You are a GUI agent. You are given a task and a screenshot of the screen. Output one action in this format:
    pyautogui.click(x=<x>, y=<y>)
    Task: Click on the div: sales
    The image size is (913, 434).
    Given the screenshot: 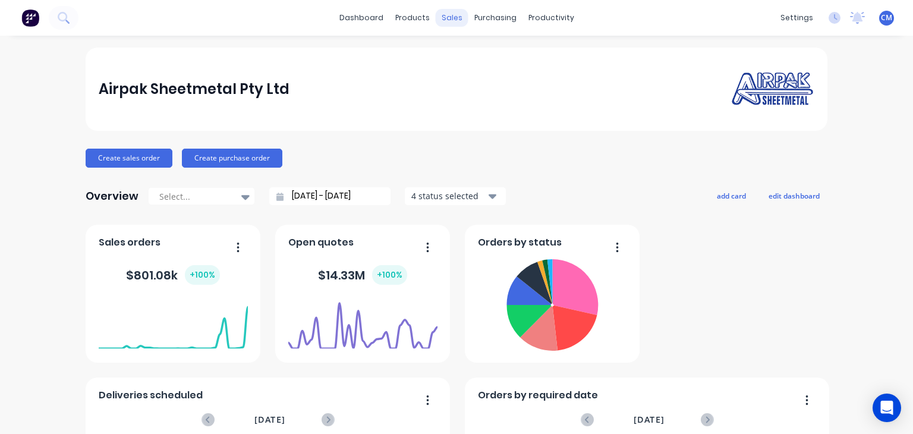 What is the action you would take?
    pyautogui.click(x=452, y=18)
    